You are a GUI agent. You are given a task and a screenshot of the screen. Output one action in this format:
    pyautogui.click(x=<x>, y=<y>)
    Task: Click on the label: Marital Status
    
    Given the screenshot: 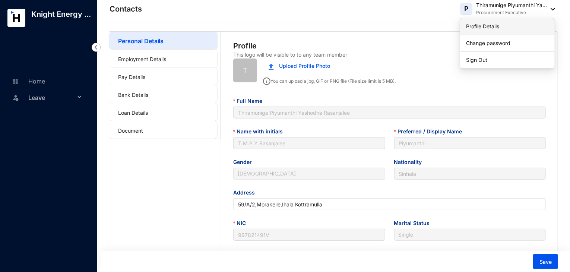 What is the action you would take?
    pyautogui.click(x=415, y=223)
    